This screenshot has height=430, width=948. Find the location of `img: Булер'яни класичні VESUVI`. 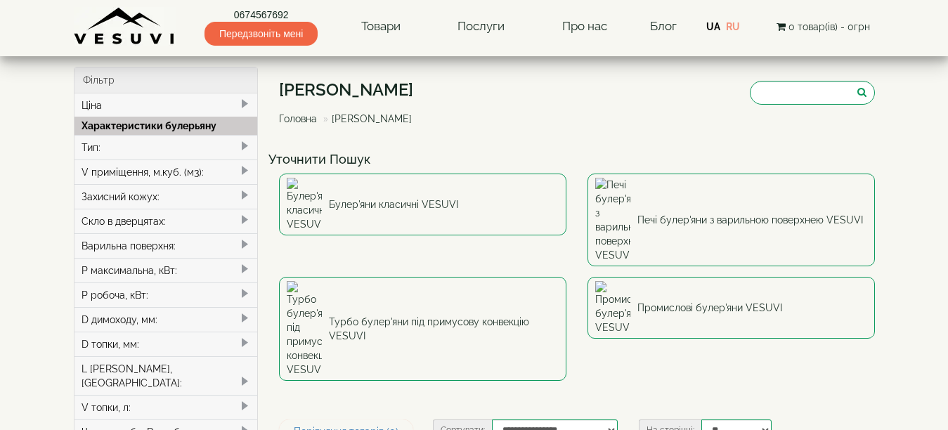

img: Булер'яни класичні VESUVI is located at coordinates (304, 204).